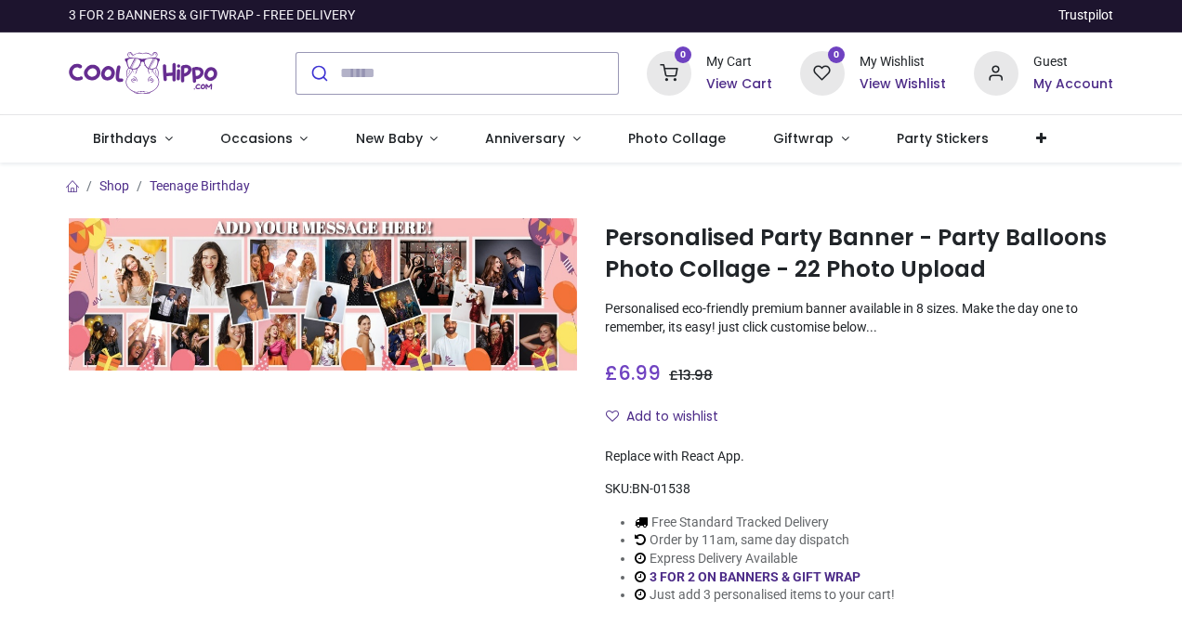 The height and width of the screenshot is (626, 1182). What do you see at coordinates (143, 73) in the screenshot?
I see `img: Cool Hippo` at bounding box center [143, 73].